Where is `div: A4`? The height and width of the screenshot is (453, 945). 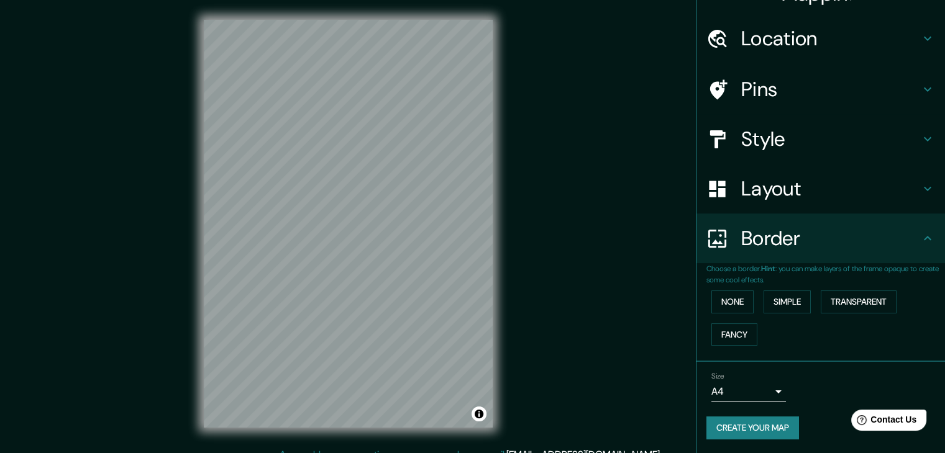 div: A4 is located at coordinates (748, 392).